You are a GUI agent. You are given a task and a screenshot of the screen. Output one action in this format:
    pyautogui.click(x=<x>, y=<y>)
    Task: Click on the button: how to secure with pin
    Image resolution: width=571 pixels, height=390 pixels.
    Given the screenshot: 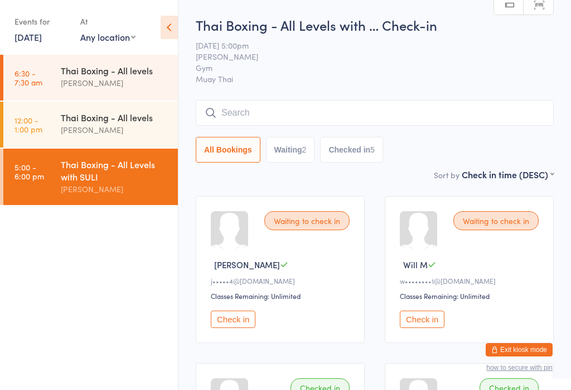 What is the action you would take?
    pyautogui.click(x=520, y=367)
    